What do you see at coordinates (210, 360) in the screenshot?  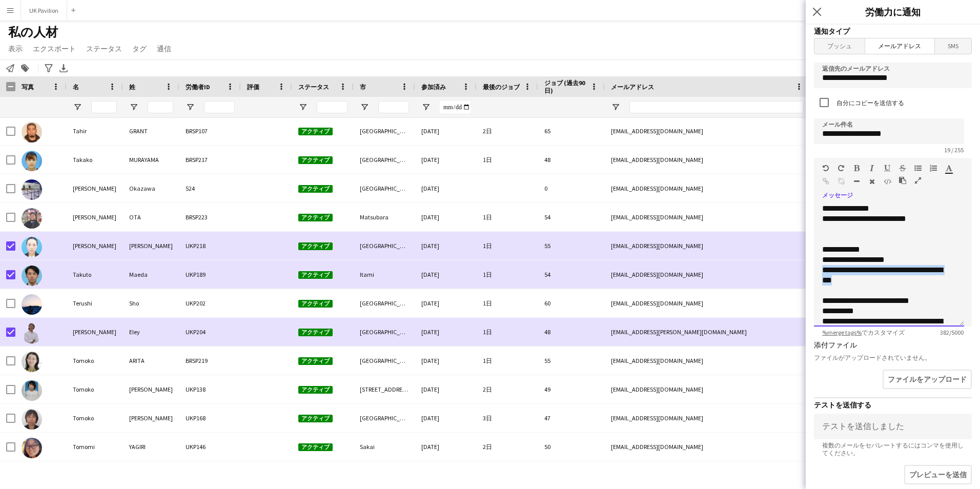 I see `div: BRSP219` at bounding box center [210, 360].